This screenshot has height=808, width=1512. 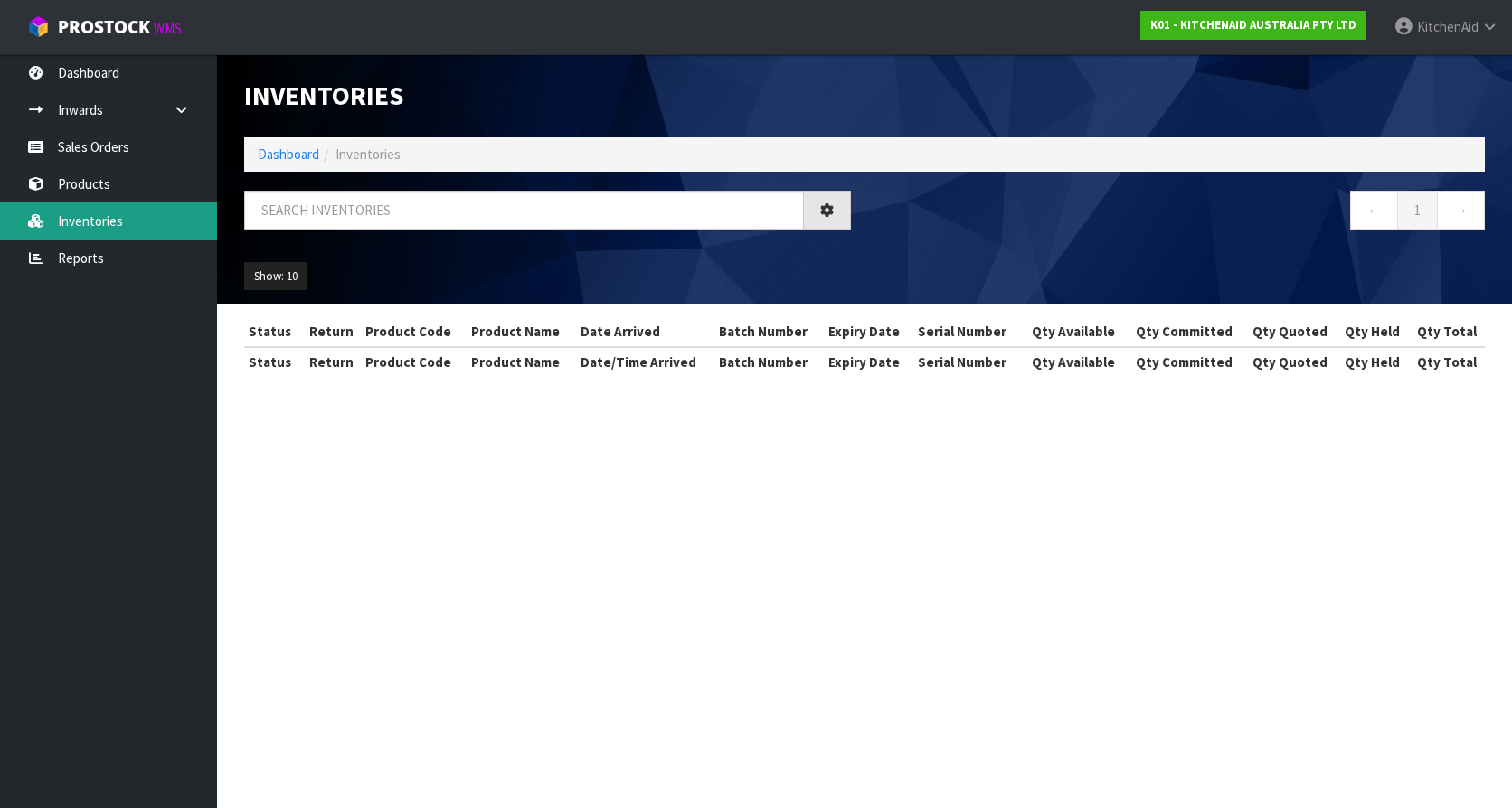 I want to click on th: Date Arrived, so click(x=645, y=332).